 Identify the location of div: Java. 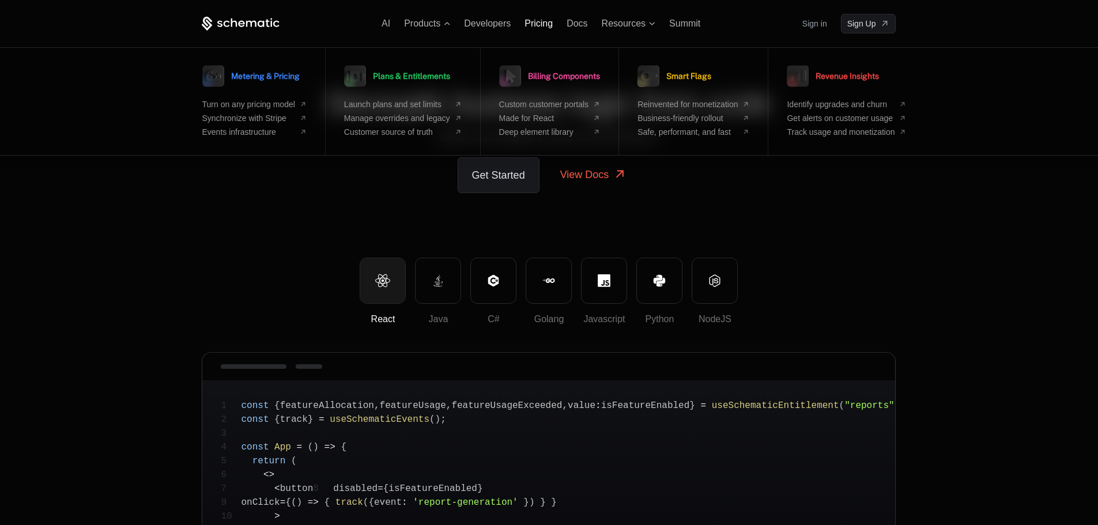
(438, 319).